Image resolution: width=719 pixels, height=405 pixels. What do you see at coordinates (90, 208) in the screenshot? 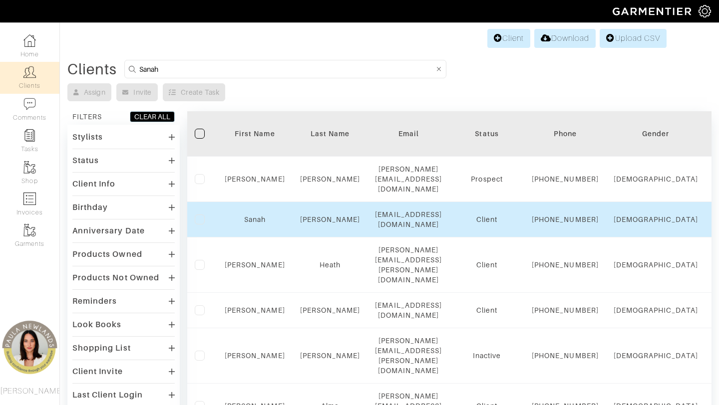
I see `div: Birthday` at bounding box center [90, 208].